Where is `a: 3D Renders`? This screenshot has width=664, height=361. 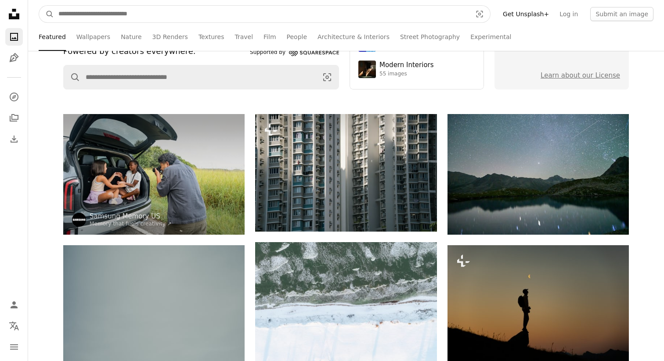 a: 3D Renders is located at coordinates (170, 37).